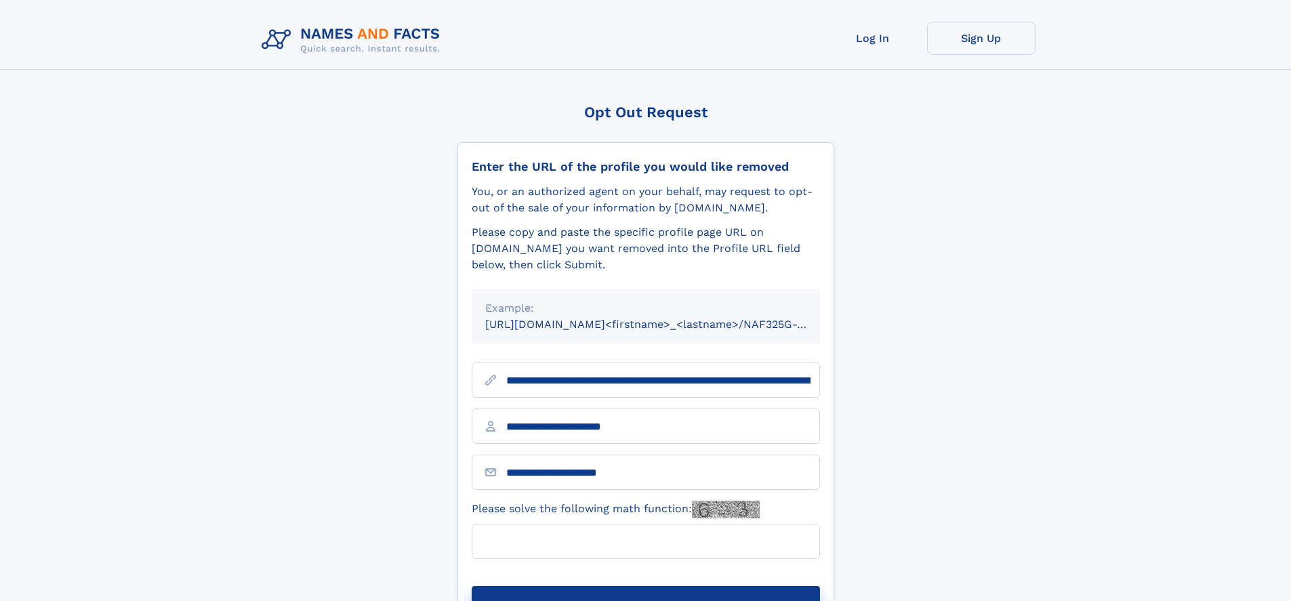 Image resolution: width=1291 pixels, height=601 pixels. Describe the element at coordinates (873, 38) in the screenshot. I see `a: Log In` at that location.